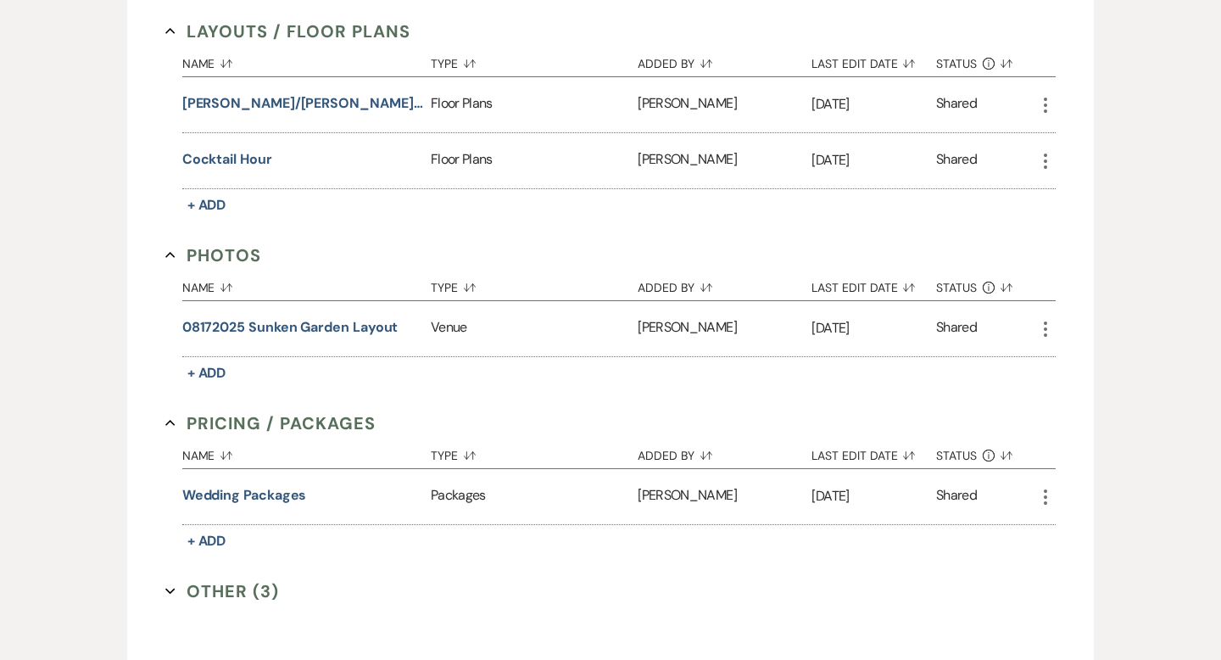 This screenshot has width=1221, height=660. What do you see at coordinates (287, 31) in the screenshot?
I see `button: Layouts / Floor Plans` at bounding box center [287, 31].